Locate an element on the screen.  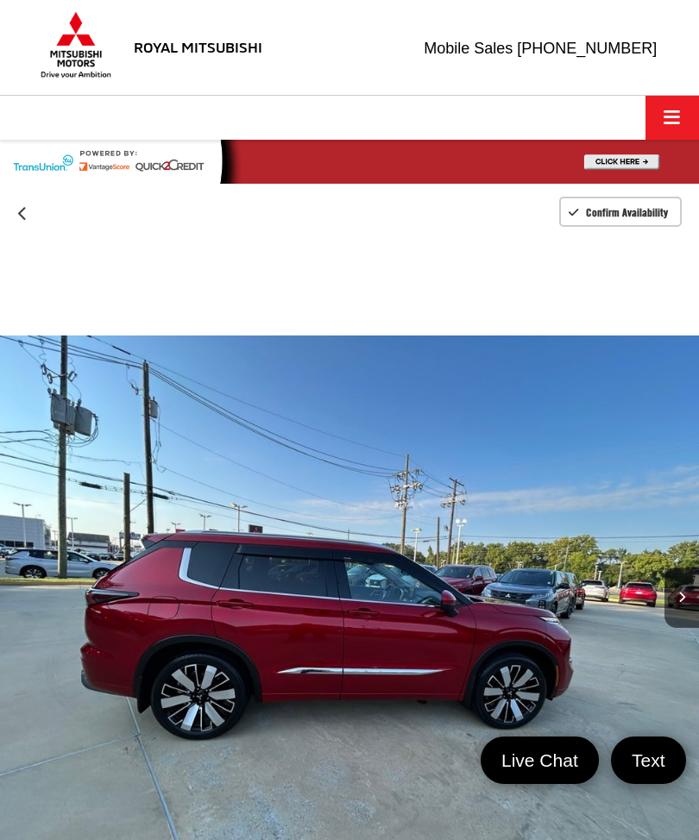
span: Text is located at coordinates (648, 760).